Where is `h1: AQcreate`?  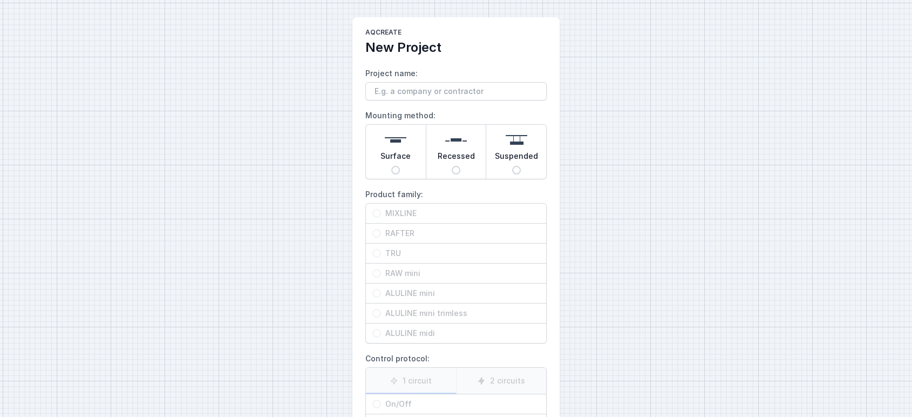
h1: AQcreate is located at coordinates (456, 33).